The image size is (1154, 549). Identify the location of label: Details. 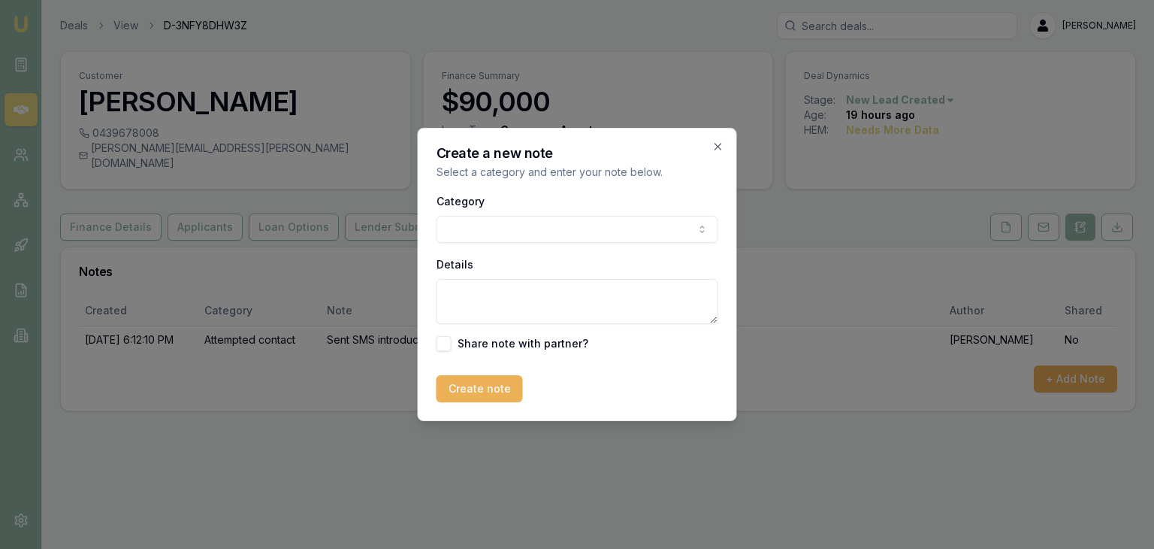
(455, 264).